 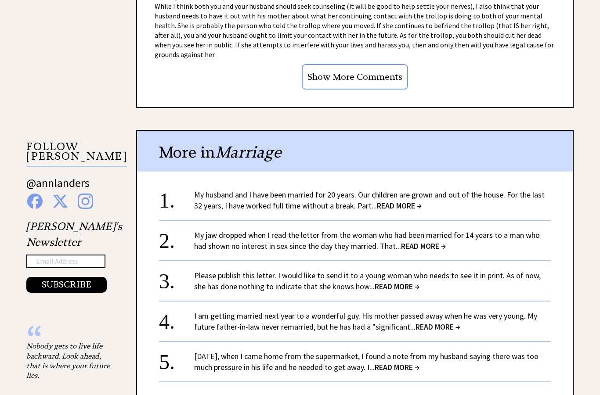 What do you see at coordinates (35, 201) in the screenshot?
I see `img: facebook%20blue.png` at bounding box center [35, 201].